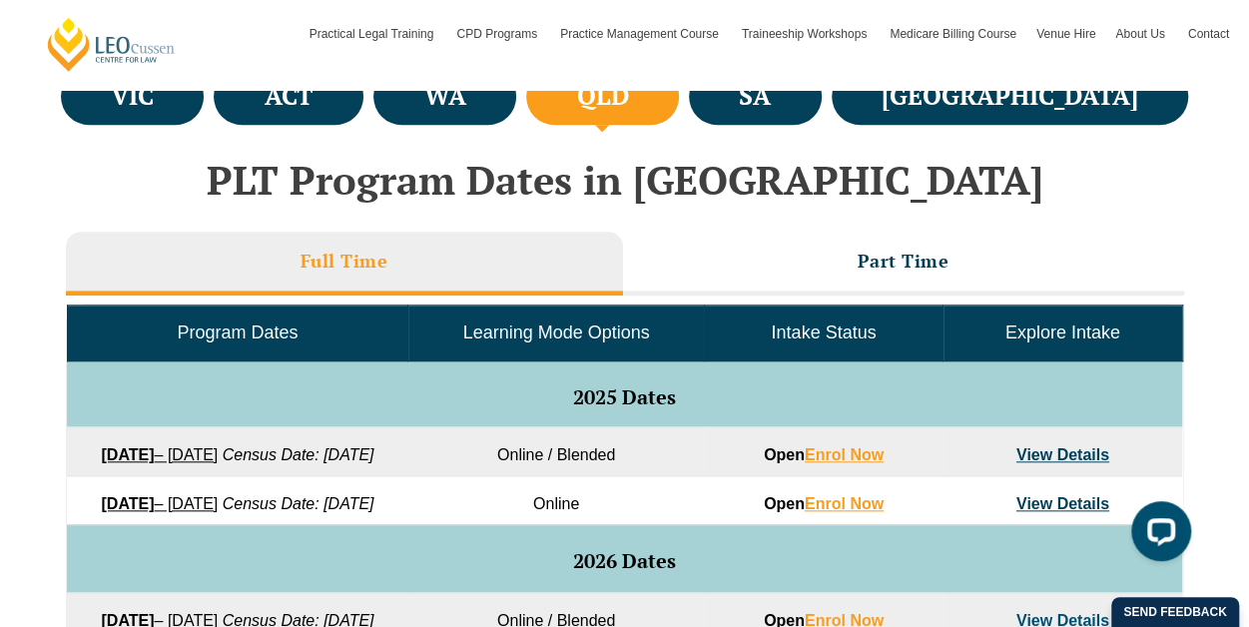 The width and height of the screenshot is (1249, 627). I want to click on button: Open LiveChat chat widget, so click(46, 38).